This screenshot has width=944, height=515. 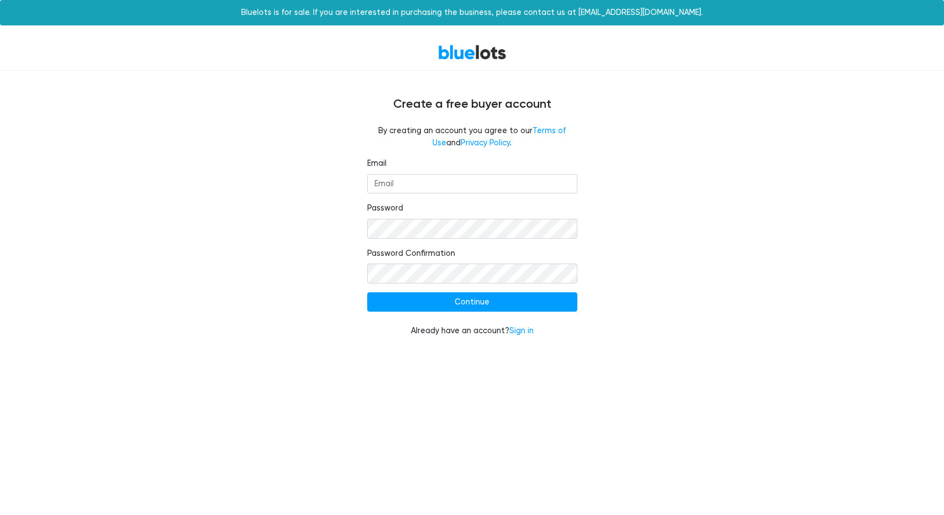 What do you see at coordinates (411, 254) in the screenshot?
I see `label: Password Confirmation` at bounding box center [411, 254].